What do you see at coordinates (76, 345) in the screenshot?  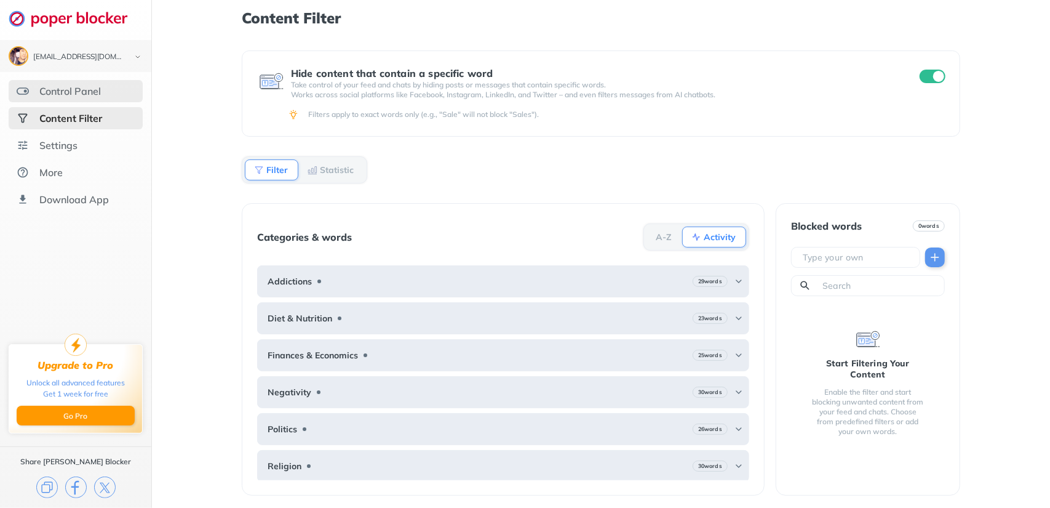 I see `img: upgrade-to-pro.svg` at bounding box center [76, 345].